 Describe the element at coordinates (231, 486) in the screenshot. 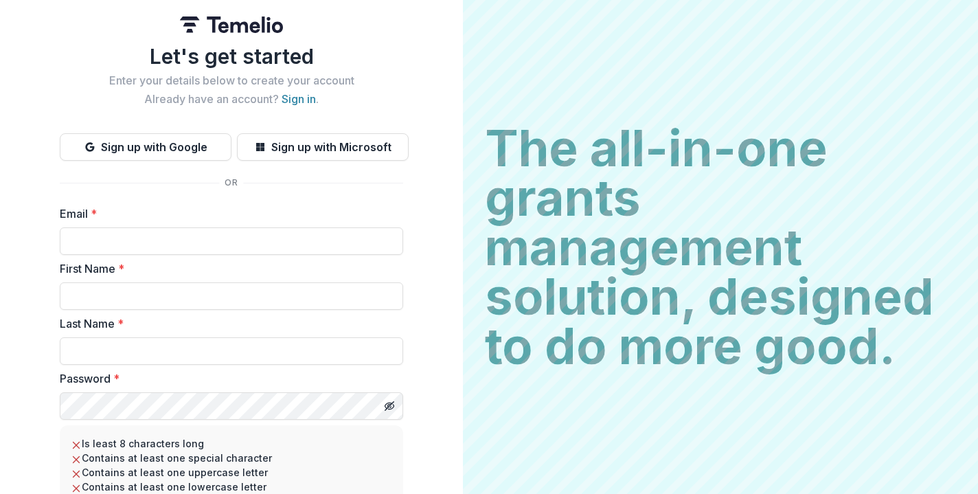

I see `li: Contains at least one lowercase letter` at that location.